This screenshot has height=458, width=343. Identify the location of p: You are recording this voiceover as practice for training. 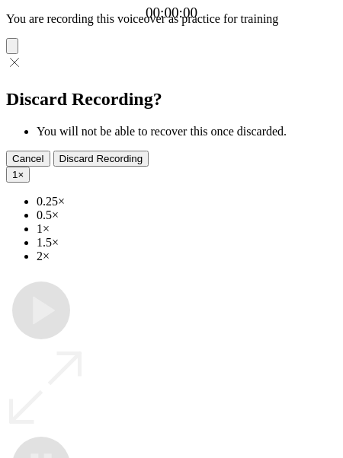
(171, 19).